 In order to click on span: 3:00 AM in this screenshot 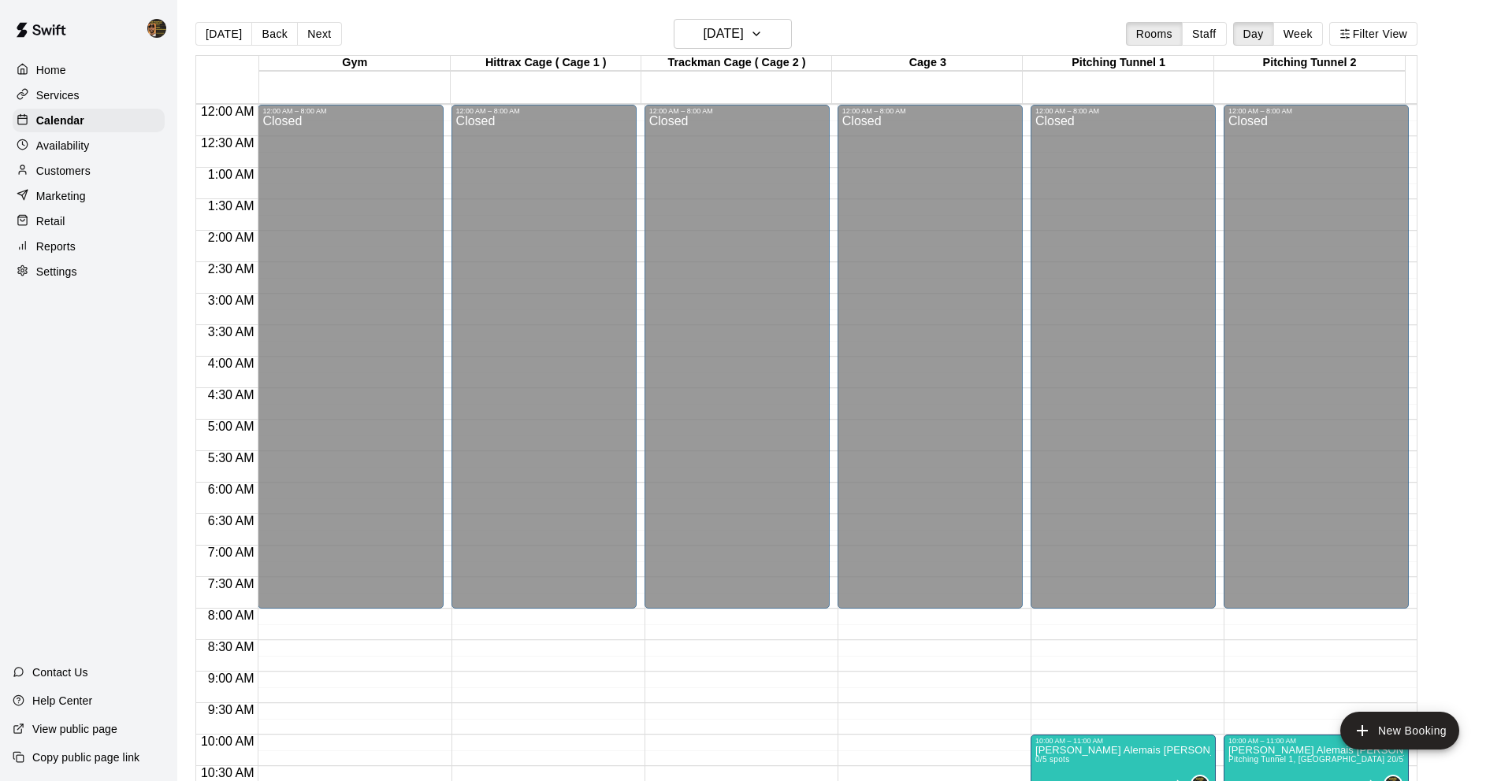, I will do `click(231, 300)`.